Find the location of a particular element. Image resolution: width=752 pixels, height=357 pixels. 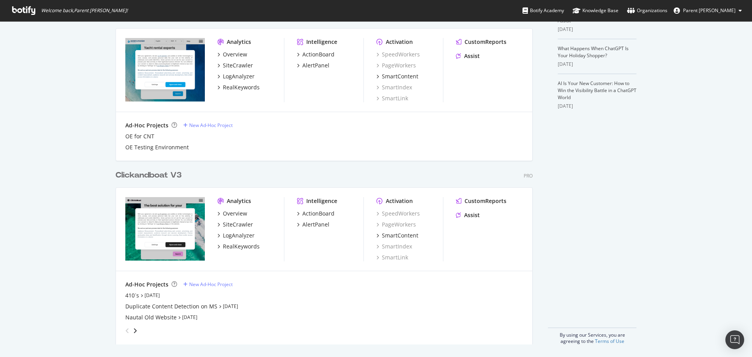

div: Knowledge Base is located at coordinates (595, 11).